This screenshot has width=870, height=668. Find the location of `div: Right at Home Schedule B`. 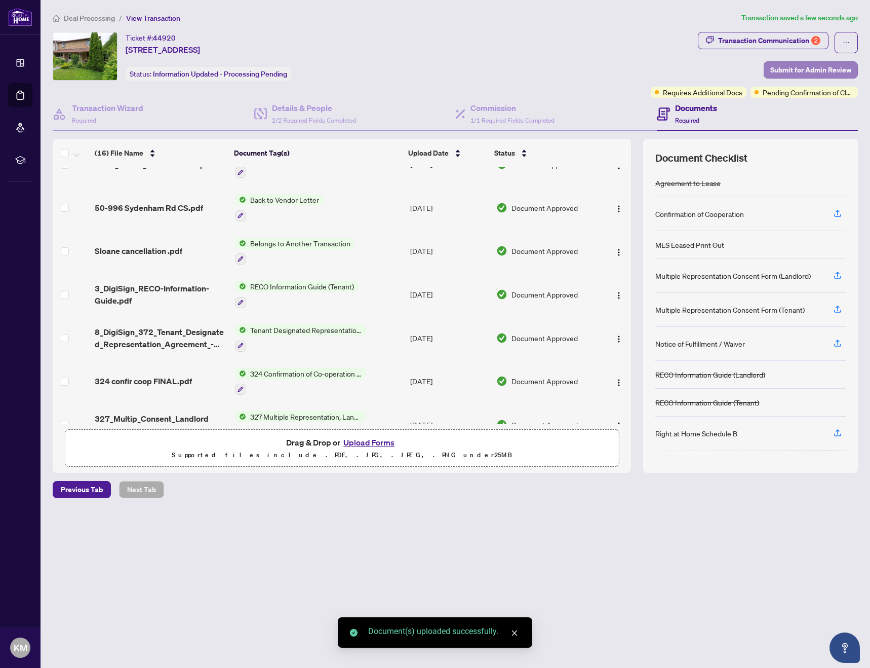

div: Right at Home Schedule B is located at coordinates (697, 433).